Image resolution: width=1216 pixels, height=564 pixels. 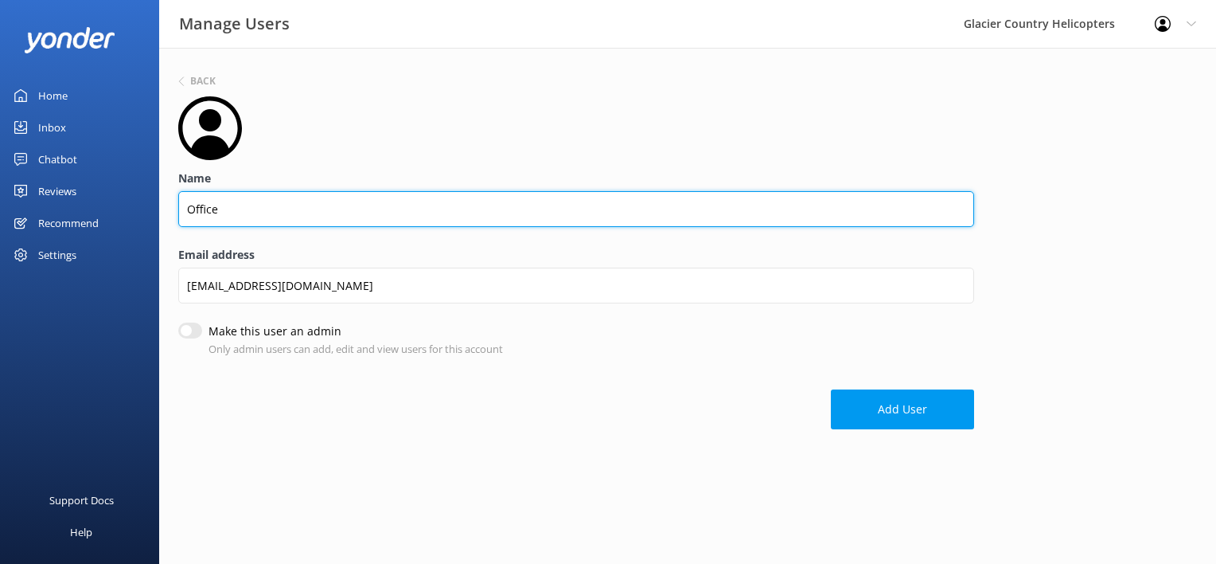 What do you see at coordinates (576, 255) in the screenshot?
I see `label: Email address` at bounding box center [576, 255].